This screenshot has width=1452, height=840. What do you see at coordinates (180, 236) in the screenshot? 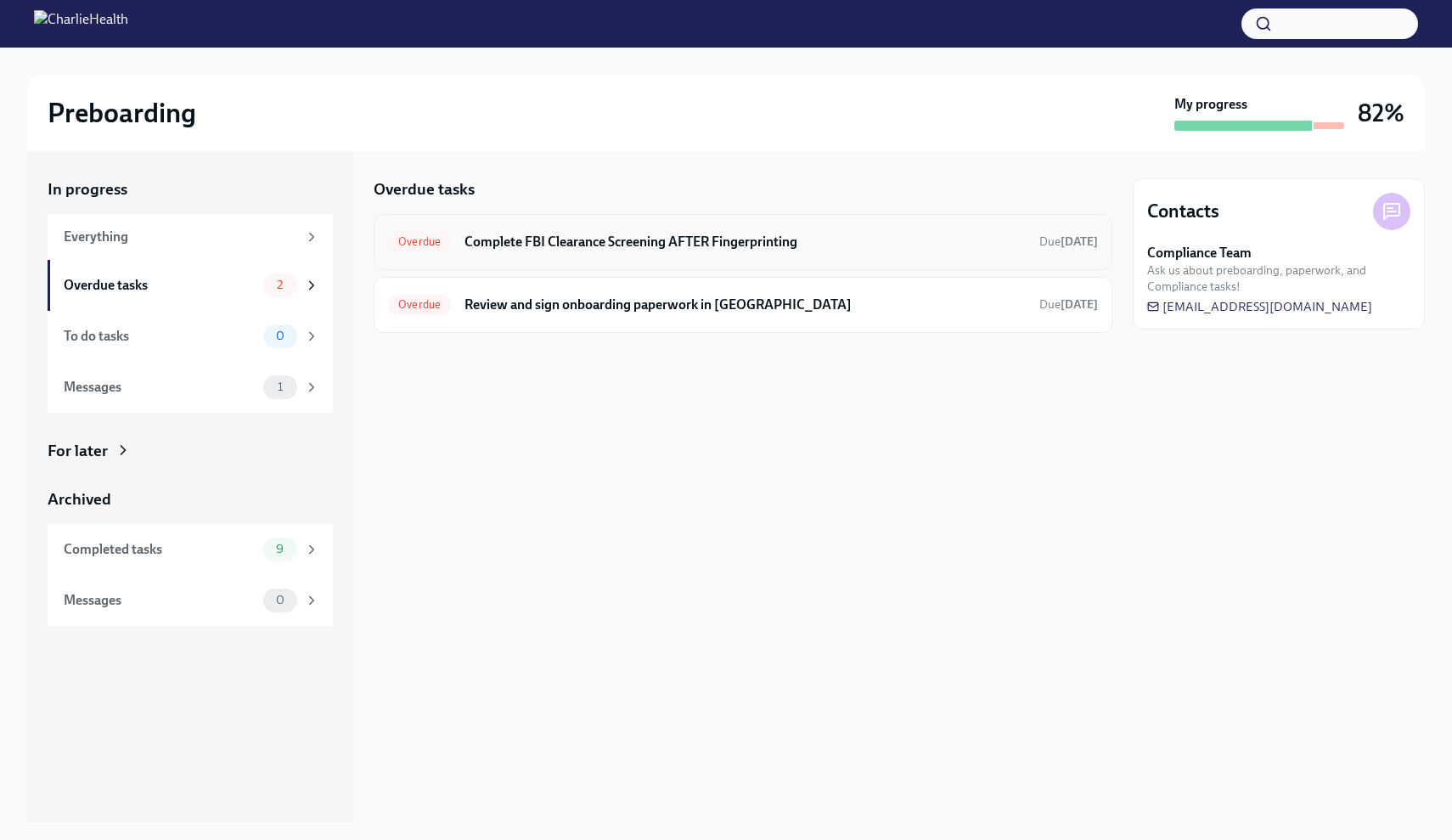
I see `div: Everything` at bounding box center [180, 236].